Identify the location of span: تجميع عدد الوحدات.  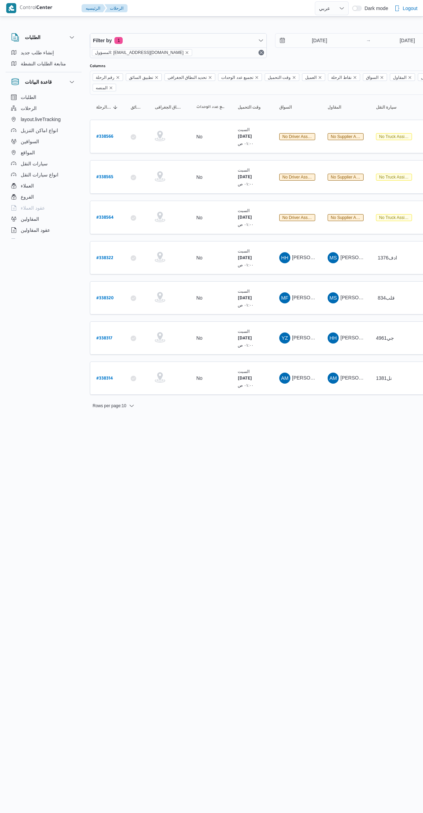
(240, 77).